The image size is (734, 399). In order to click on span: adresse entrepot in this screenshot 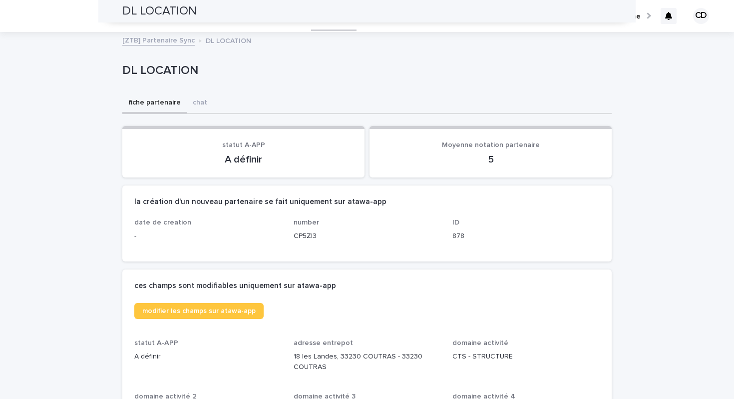, I will do `click(323, 343)`.